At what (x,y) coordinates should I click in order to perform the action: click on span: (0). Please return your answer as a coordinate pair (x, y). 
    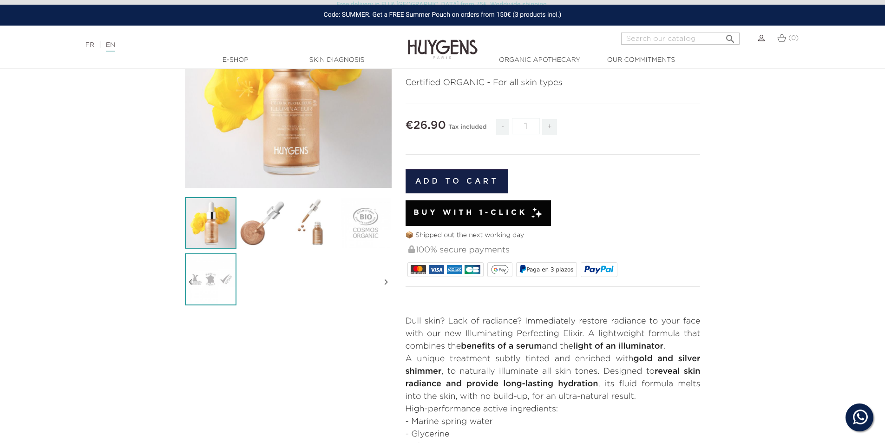
    Looking at the image, I should click on (794, 38).